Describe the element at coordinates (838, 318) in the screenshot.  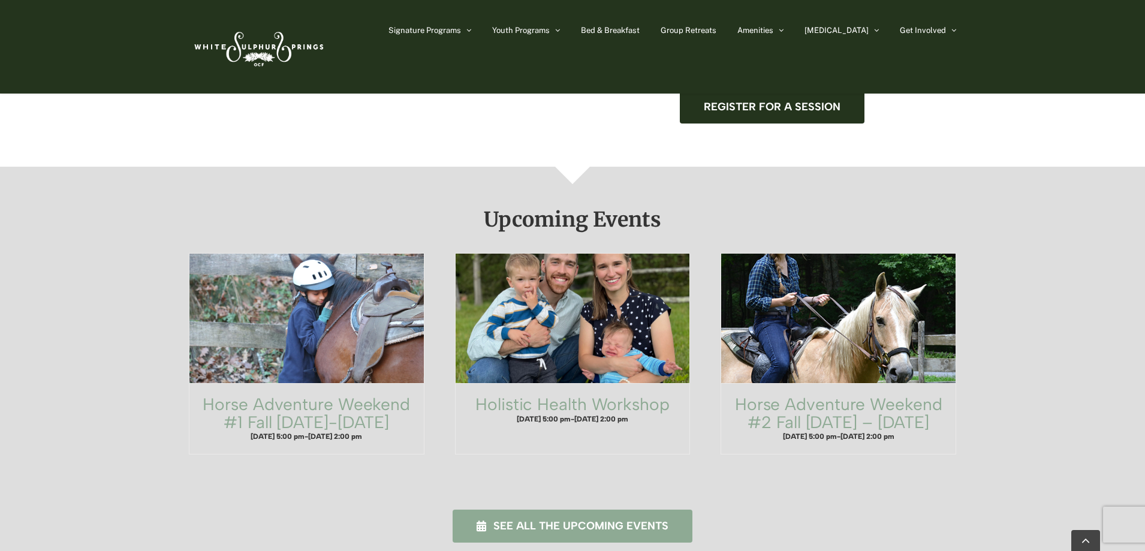
I see `a: Horse Adventure Weekend #2 Fall Friday – Sunday` at that location.